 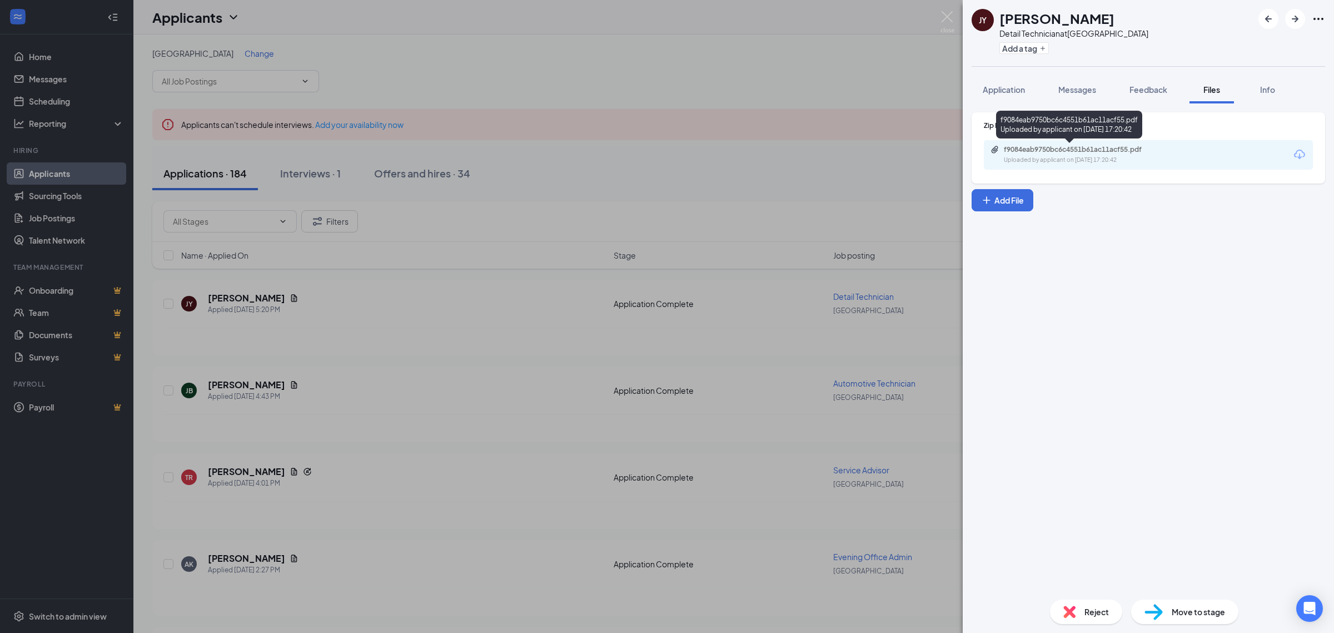 I want to click on svg: Download, so click(x=1299, y=155).